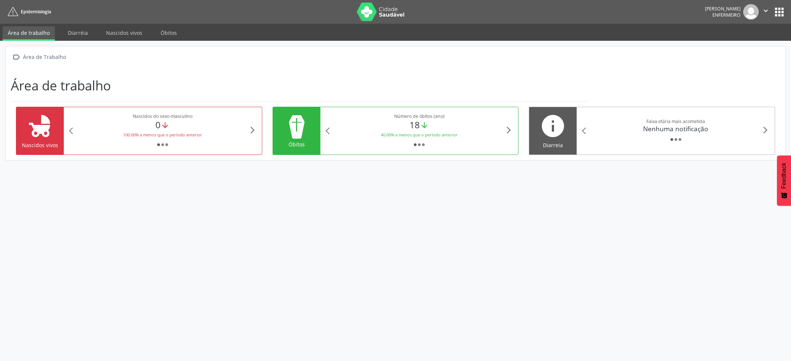 The image size is (791, 361). What do you see at coordinates (727, 15) in the screenshot?
I see `span: Enfermeiro` at bounding box center [727, 15].